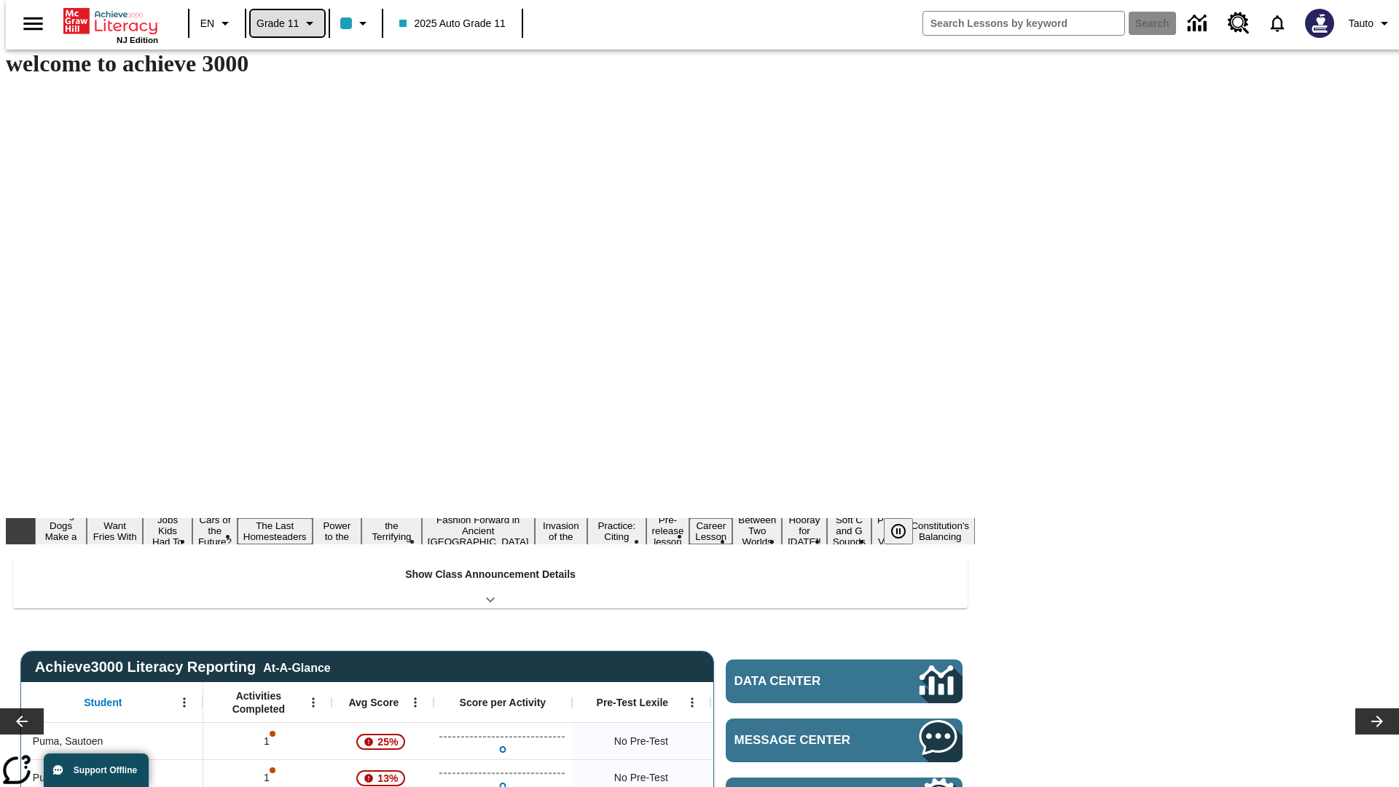  I want to click on span: No Pre-Test, Puma, Sautoen, so click(641, 741).